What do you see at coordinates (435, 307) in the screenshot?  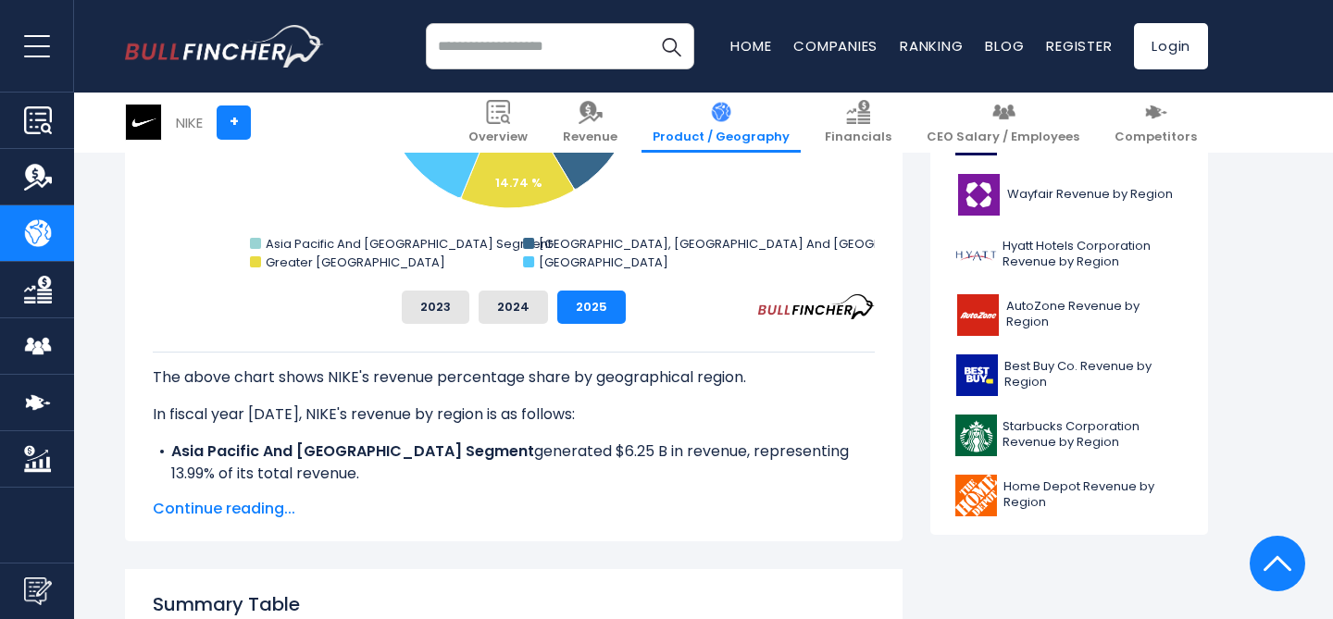 I see `button: 2023` at bounding box center [435, 307].